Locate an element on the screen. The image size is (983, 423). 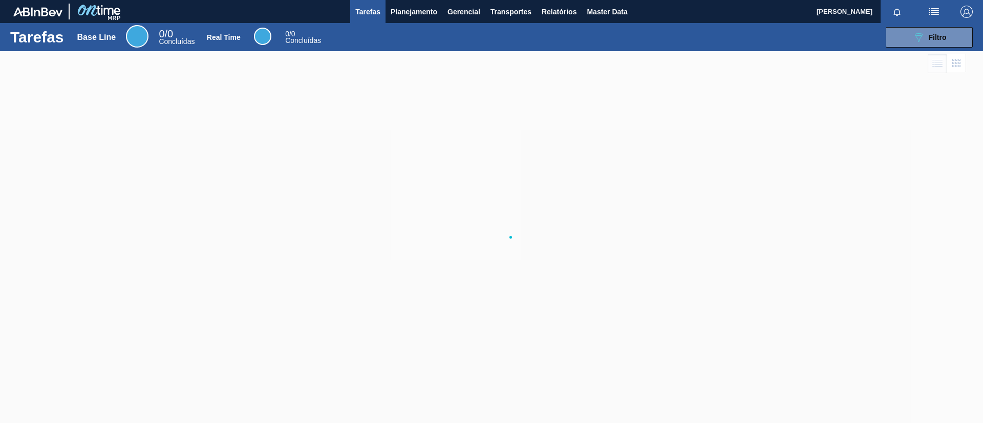
button: Notificações is located at coordinates (897, 12).